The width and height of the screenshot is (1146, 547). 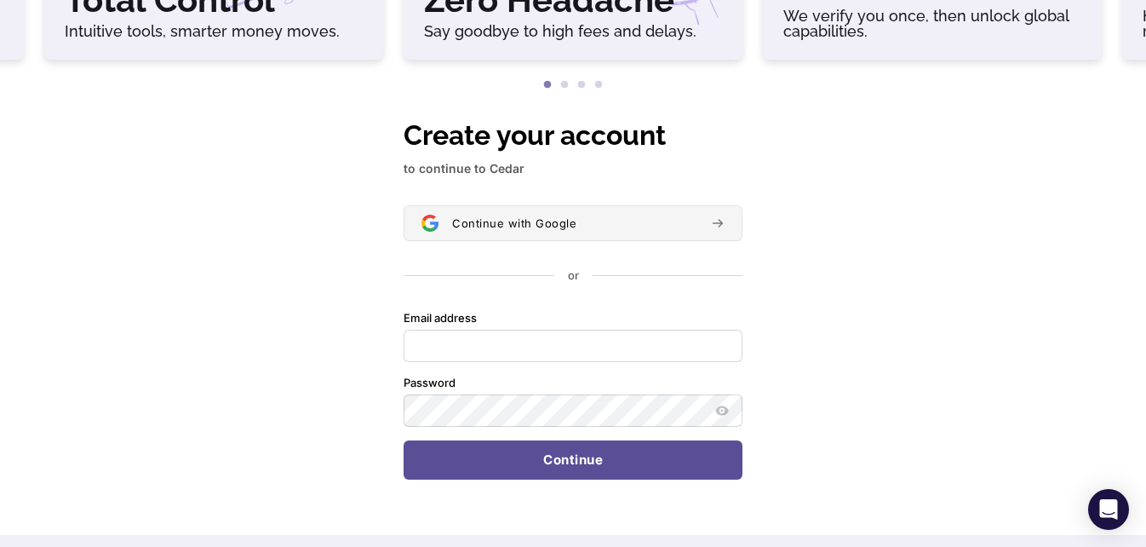 What do you see at coordinates (440, 318) in the screenshot?
I see `label: Email address` at bounding box center [440, 318].